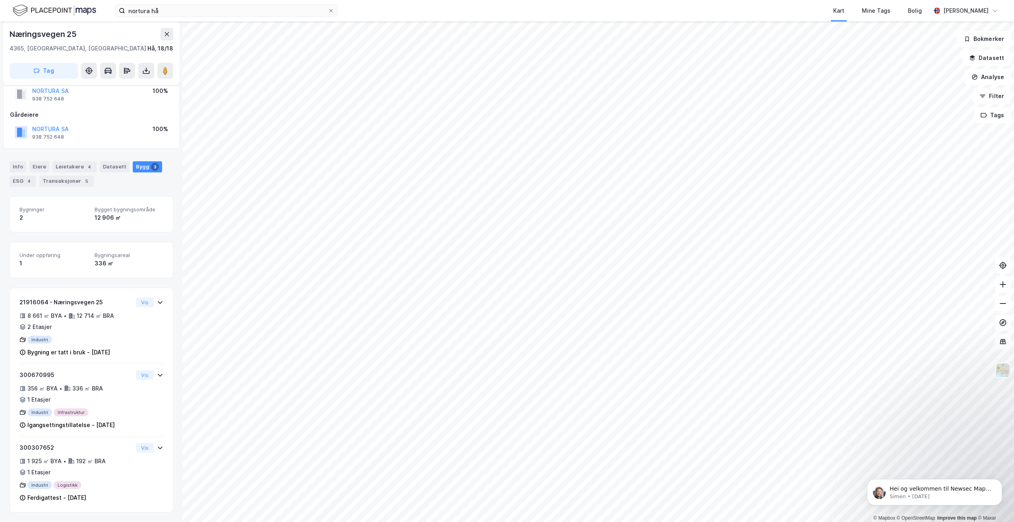 This screenshot has width=1014, height=522. I want to click on div: 5, so click(87, 181).